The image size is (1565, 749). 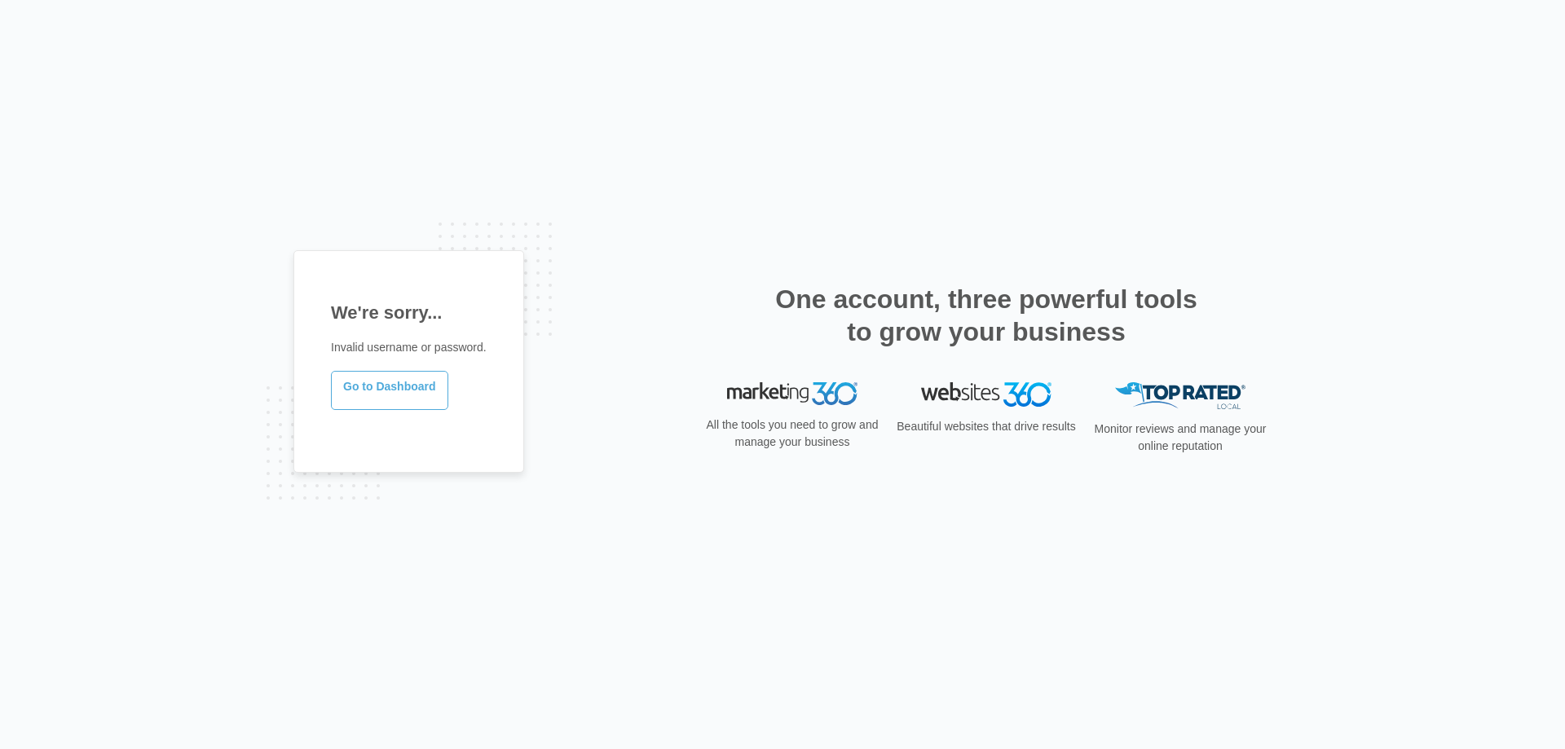 What do you see at coordinates (793, 434) in the screenshot?
I see `p: All the tools you need to grow and manage your business` at bounding box center [793, 434].